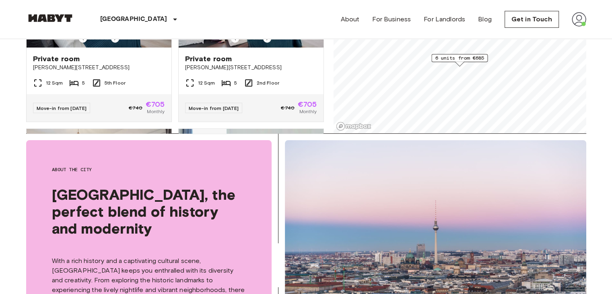  Describe the element at coordinates (392, 19) in the screenshot. I see `a: For Business` at that location.